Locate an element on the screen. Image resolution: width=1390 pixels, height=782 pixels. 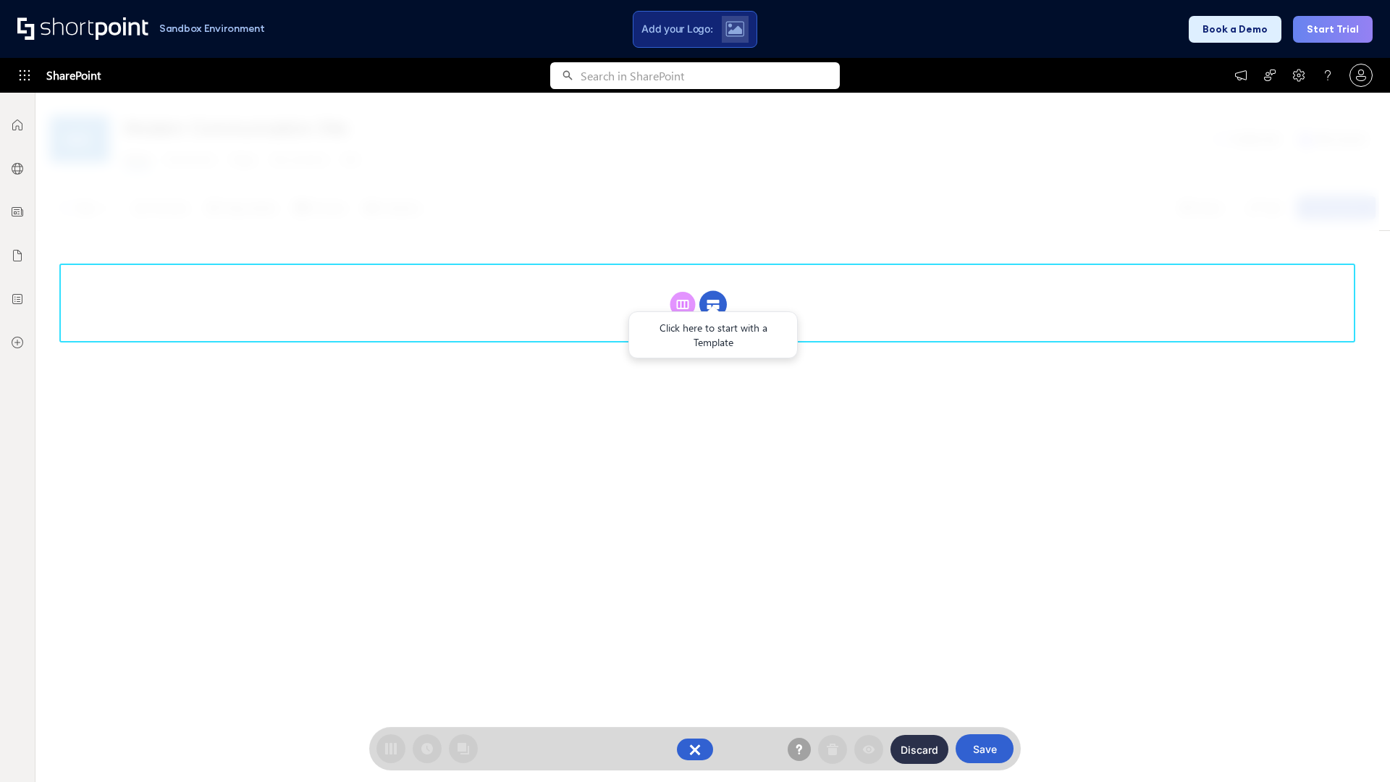
span: Add your Logo: is located at coordinates (677, 29).